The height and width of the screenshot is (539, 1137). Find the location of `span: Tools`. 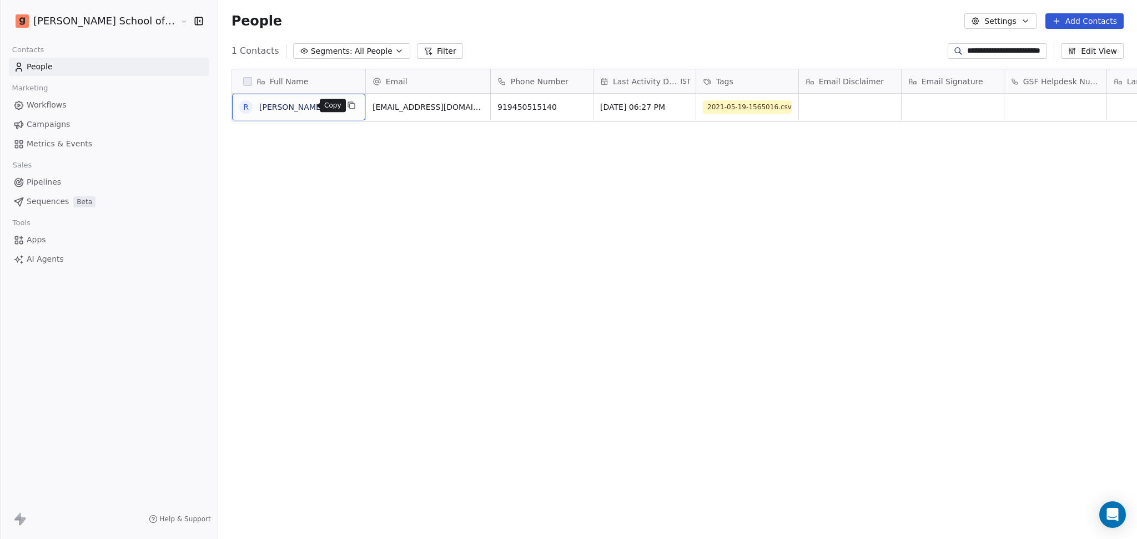

span: Tools is located at coordinates (21, 223).